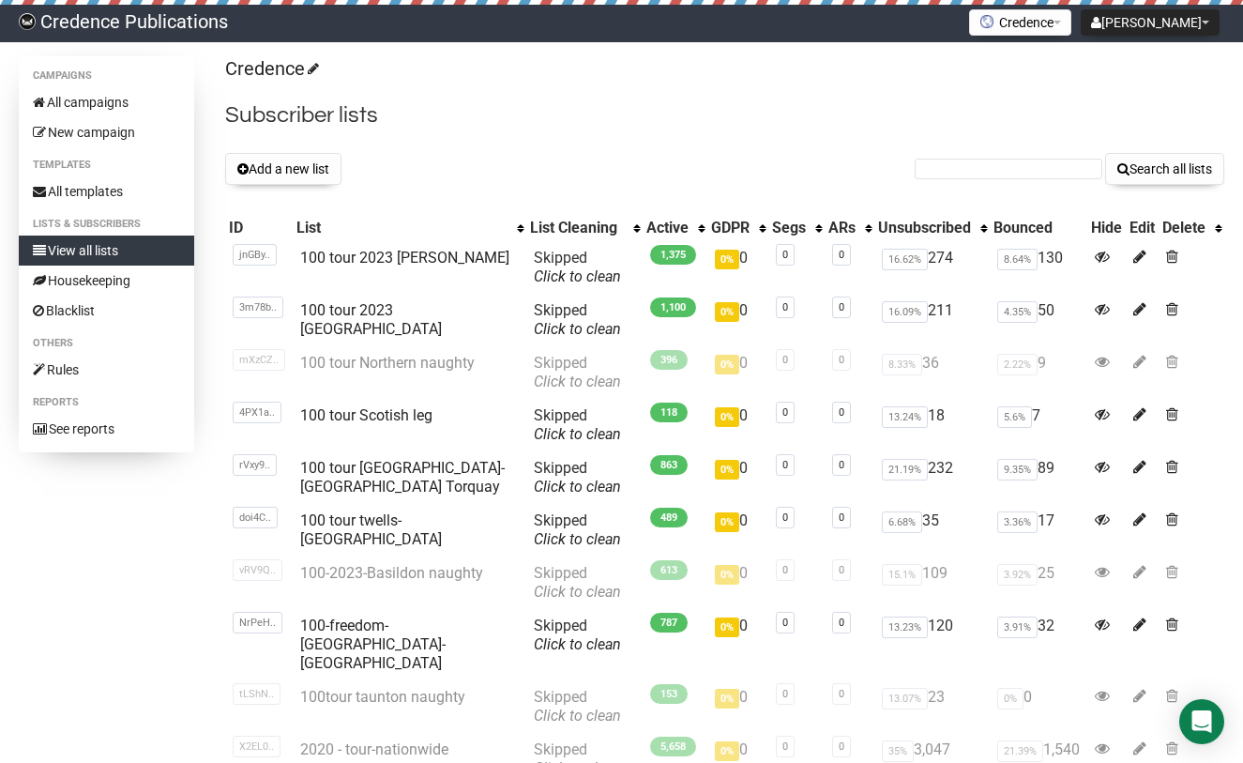  I want to click on td: 9, so click(1039, 373).